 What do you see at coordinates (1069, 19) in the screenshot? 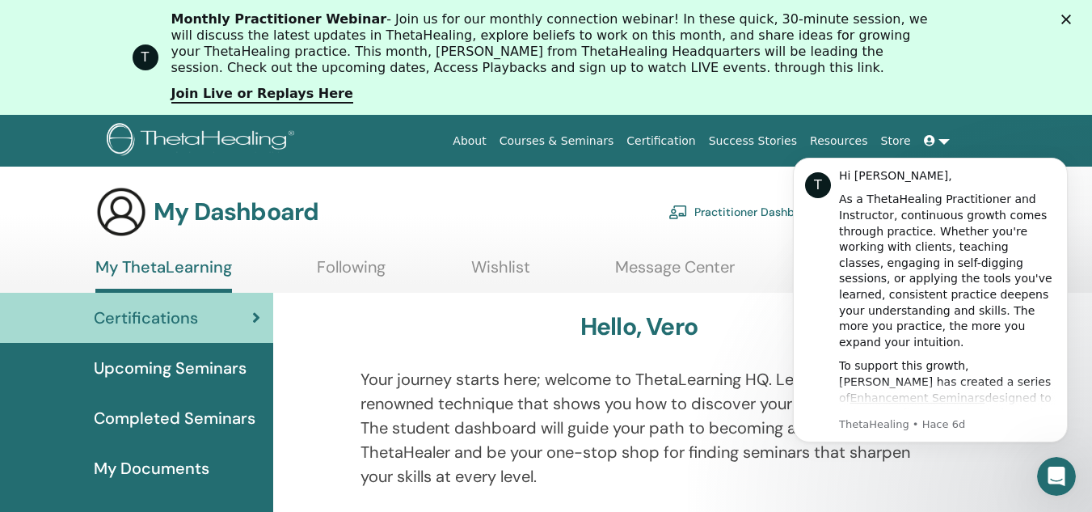
I see `div: Cerrar` at bounding box center [1069, 19].